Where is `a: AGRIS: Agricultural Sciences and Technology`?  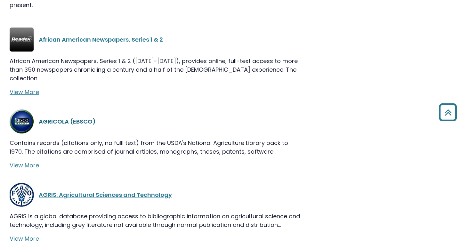
a: AGRIS: Agricultural Sciences and Technology is located at coordinates (105, 195).